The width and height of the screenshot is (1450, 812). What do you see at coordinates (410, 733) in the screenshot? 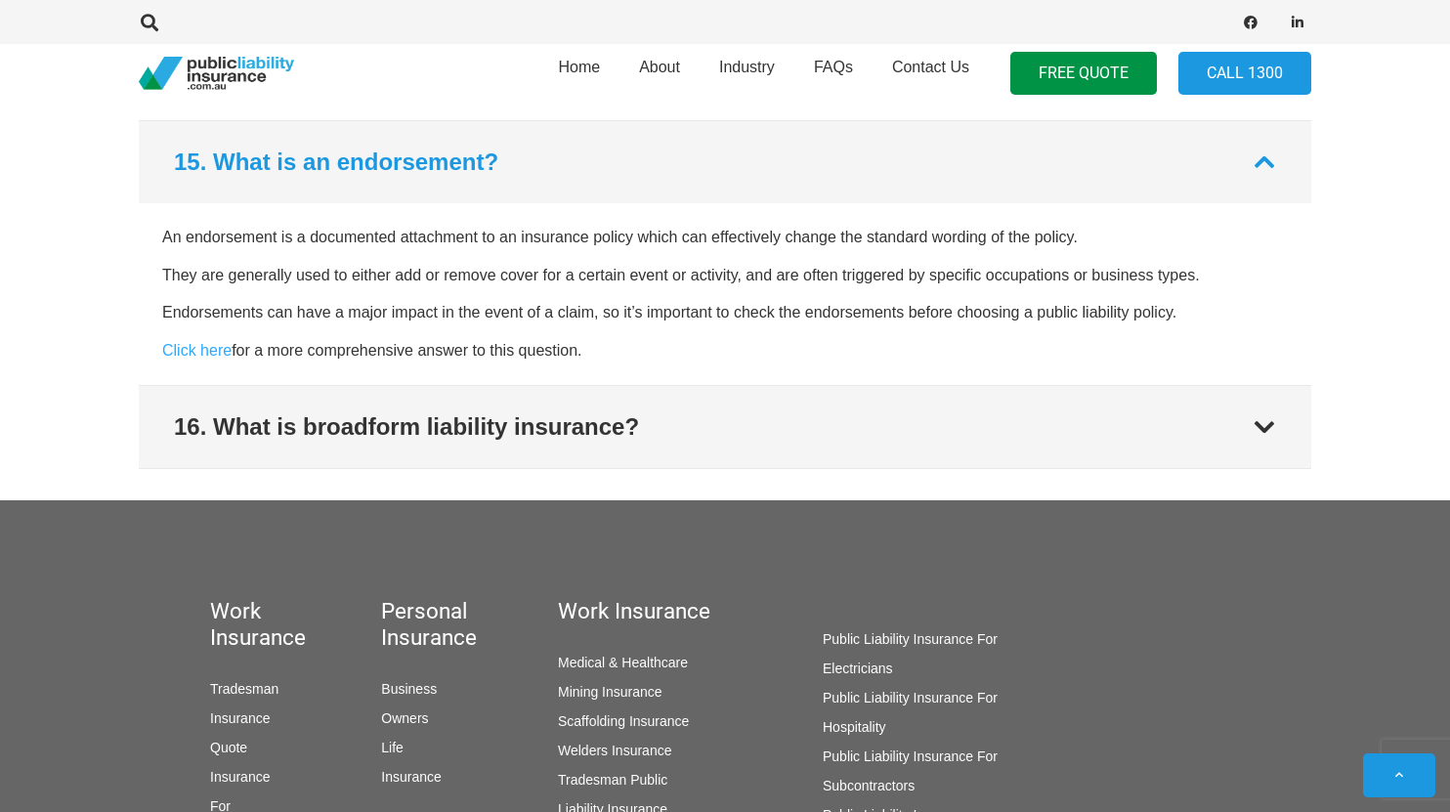
I see `a: Business Owners Life Insurance` at bounding box center [410, 733].